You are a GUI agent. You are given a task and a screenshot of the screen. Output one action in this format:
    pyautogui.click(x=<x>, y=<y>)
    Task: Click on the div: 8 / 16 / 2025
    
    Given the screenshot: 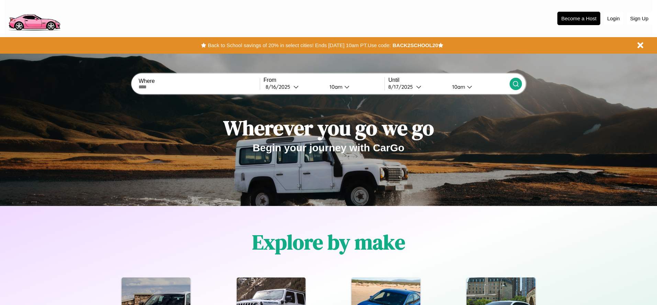 What is the action you would take?
    pyautogui.click(x=279, y=87)
    